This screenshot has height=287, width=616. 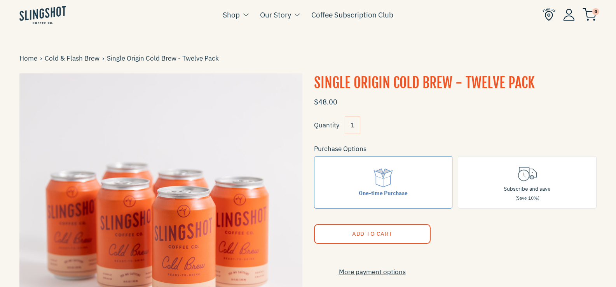 What do you see at coordinates (340, 149) in the screenshot?
I see `legend: Purchase Options` at bounding box center [340, 149].